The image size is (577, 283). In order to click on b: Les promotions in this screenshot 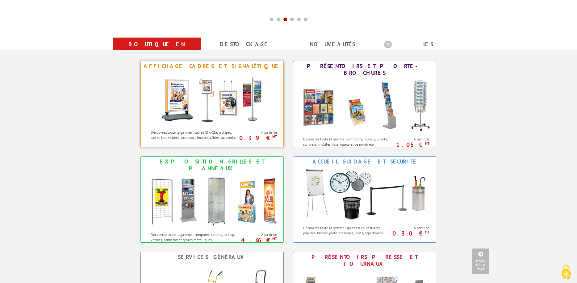, I will do `click(422, 45)`.